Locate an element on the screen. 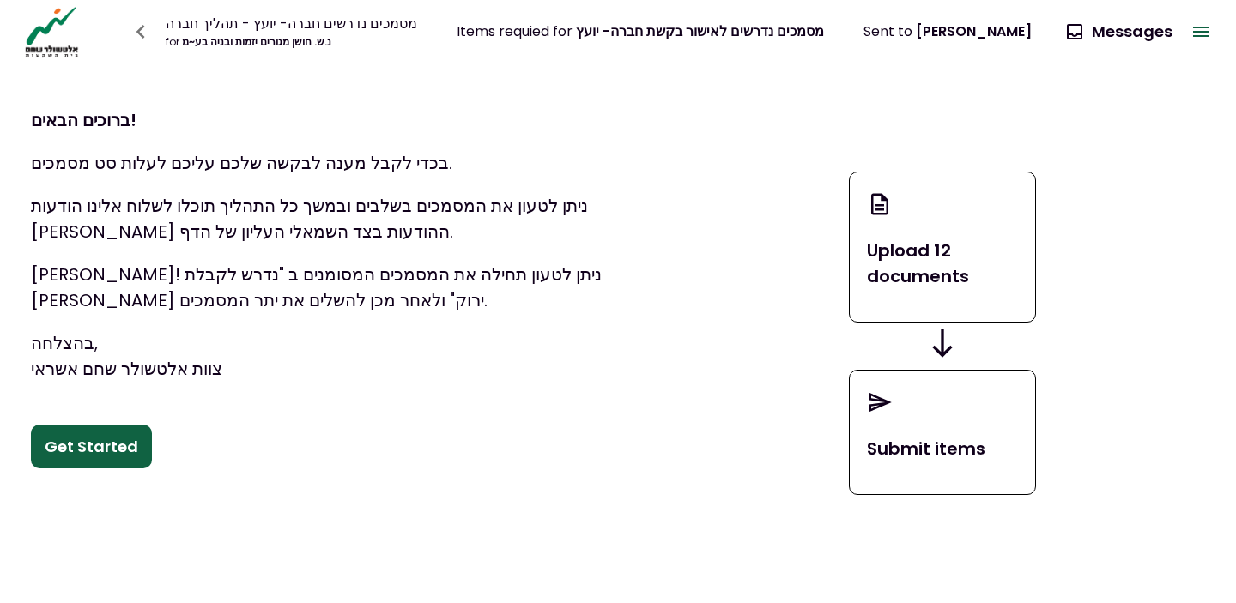  button: Get Started is located at coordinates (91, 447).